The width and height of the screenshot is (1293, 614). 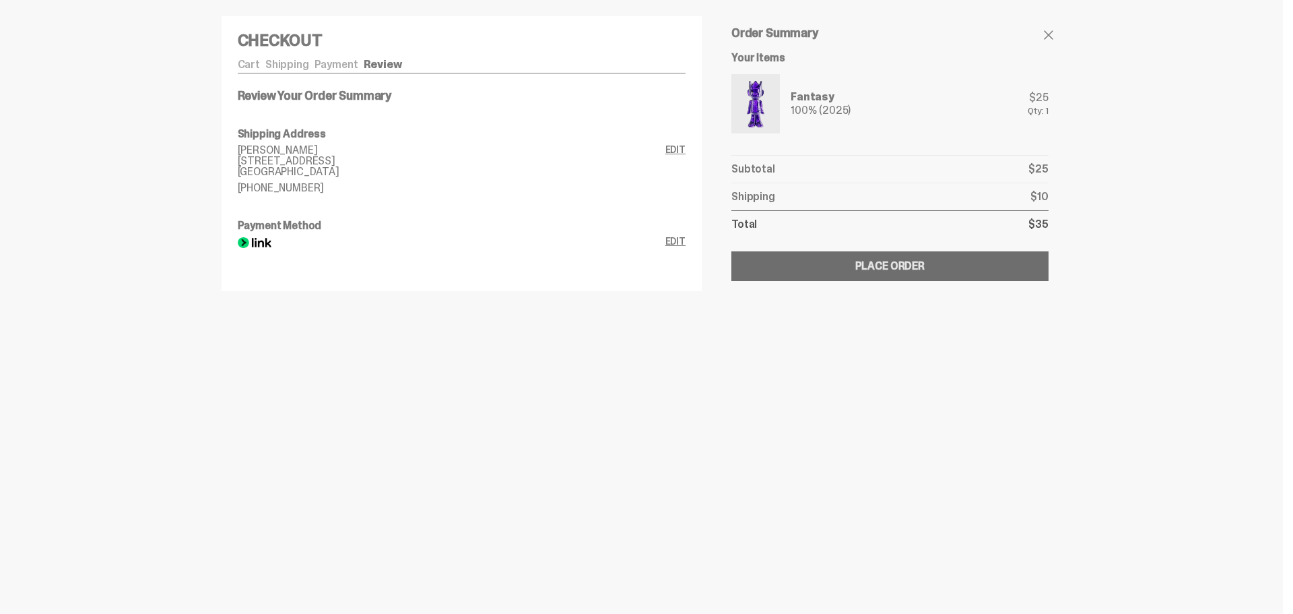 What do you see at coordinates (255, 243) in the screenshot?
I see `img: Stripe Link` at bounding box center [255, 243].